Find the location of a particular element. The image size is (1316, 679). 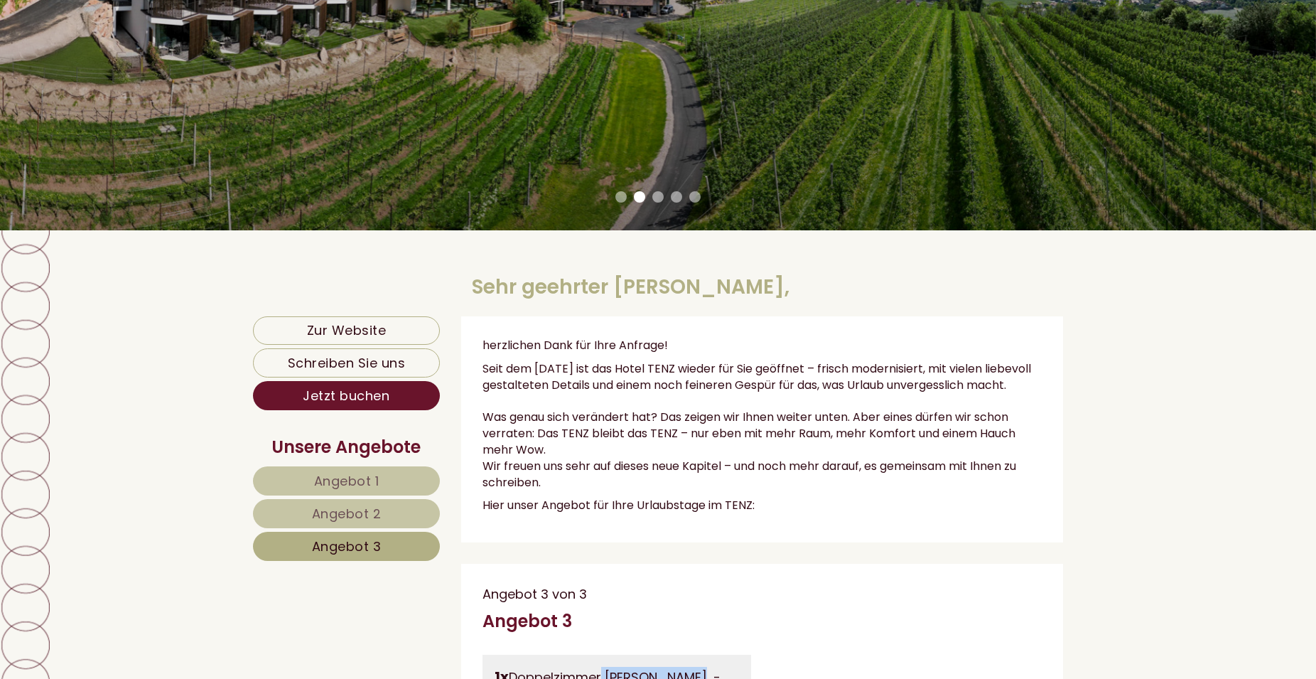

div: Hotel Tenz is located at coordinates (134, 50).